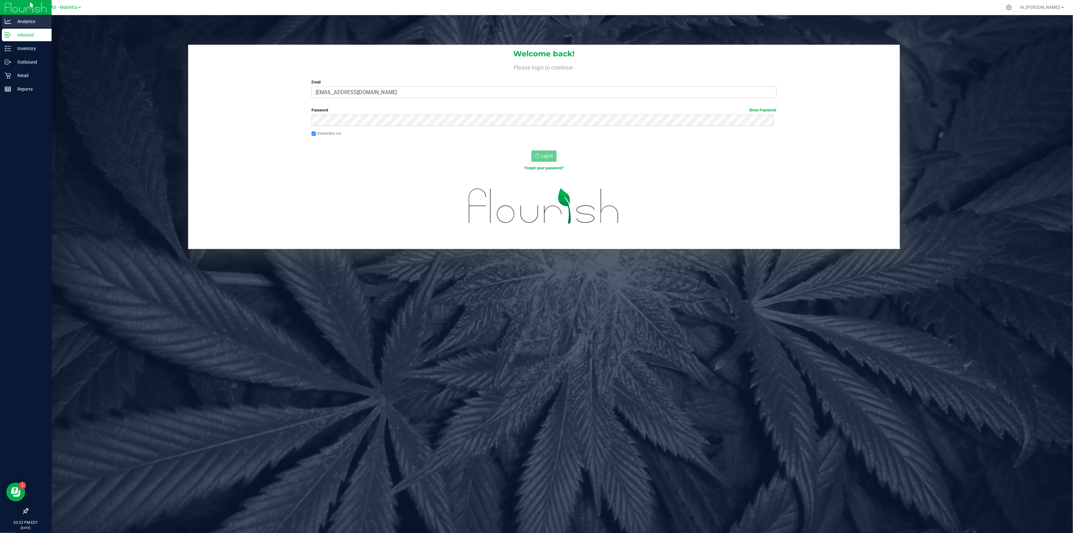 The width and height of the screenshot is (1073, 533). I want to click on span: GA3 - Marietta, so click(63, 7).